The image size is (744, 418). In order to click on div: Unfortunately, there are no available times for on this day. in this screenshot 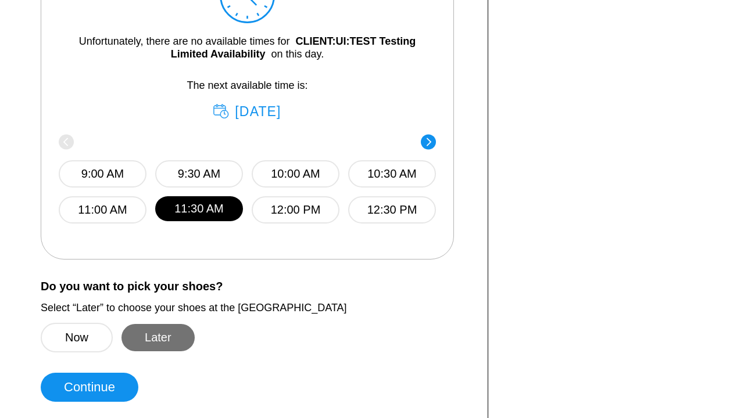, I will do `click(247, 48)`.